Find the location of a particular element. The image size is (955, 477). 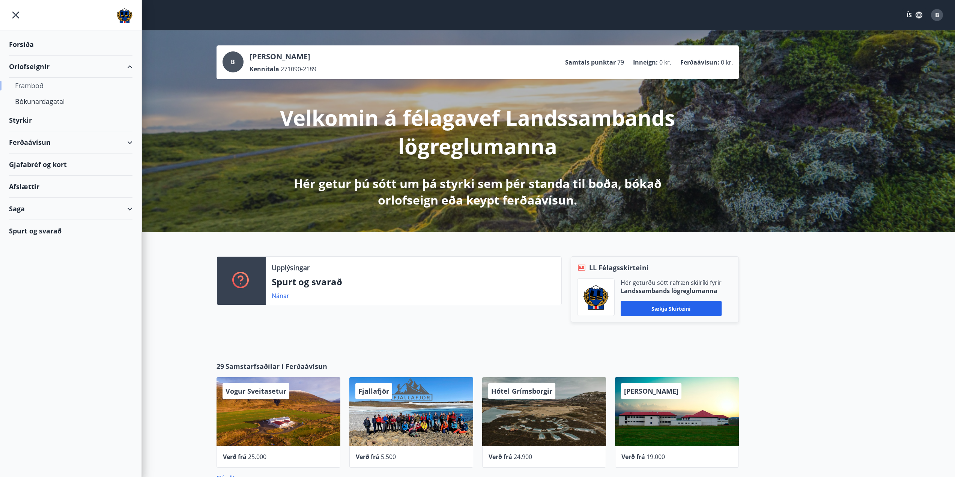

span: 29 is located at coordinates (220, 366).